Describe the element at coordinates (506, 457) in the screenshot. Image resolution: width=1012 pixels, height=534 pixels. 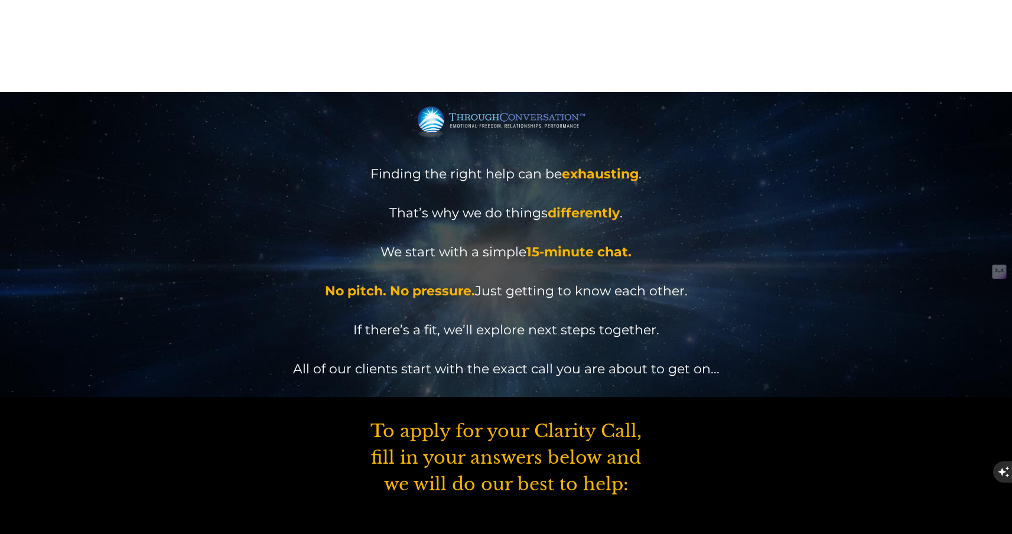
I see `span: To apply for your Clarity Call, fill in your answers below and we will do our best to help:` at that location.